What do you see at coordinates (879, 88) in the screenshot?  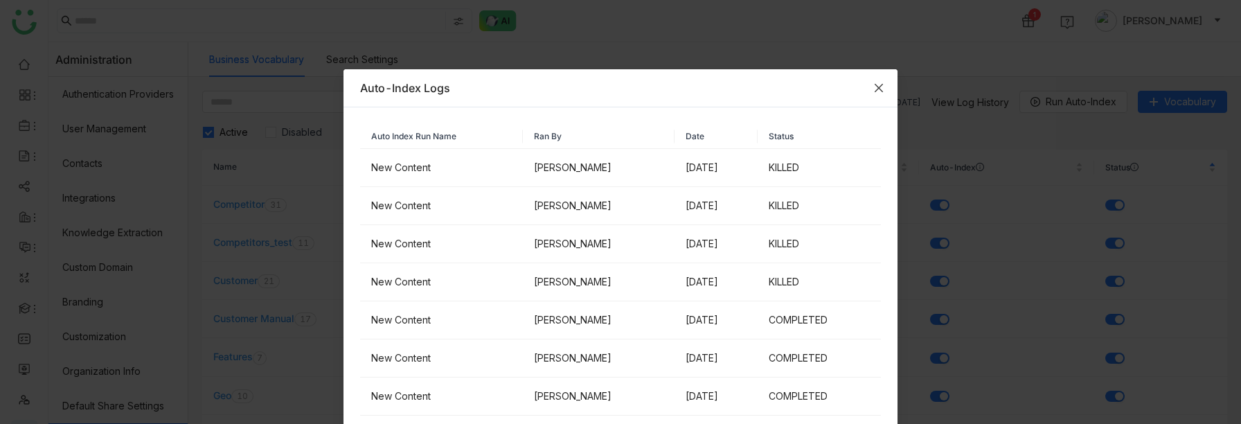 I see `button: Close` at bounding box center [879, 88].